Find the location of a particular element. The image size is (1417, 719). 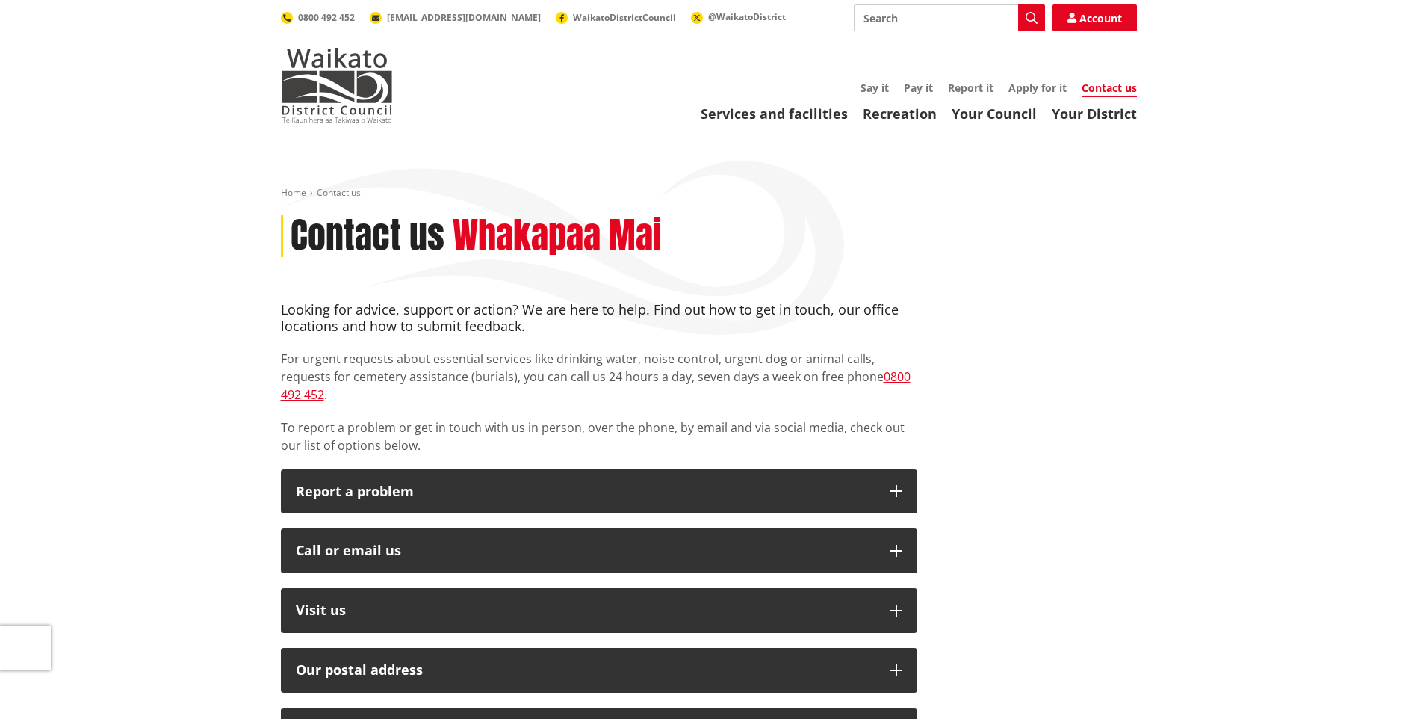

a: Your Council is located at coordinates (995, 114).